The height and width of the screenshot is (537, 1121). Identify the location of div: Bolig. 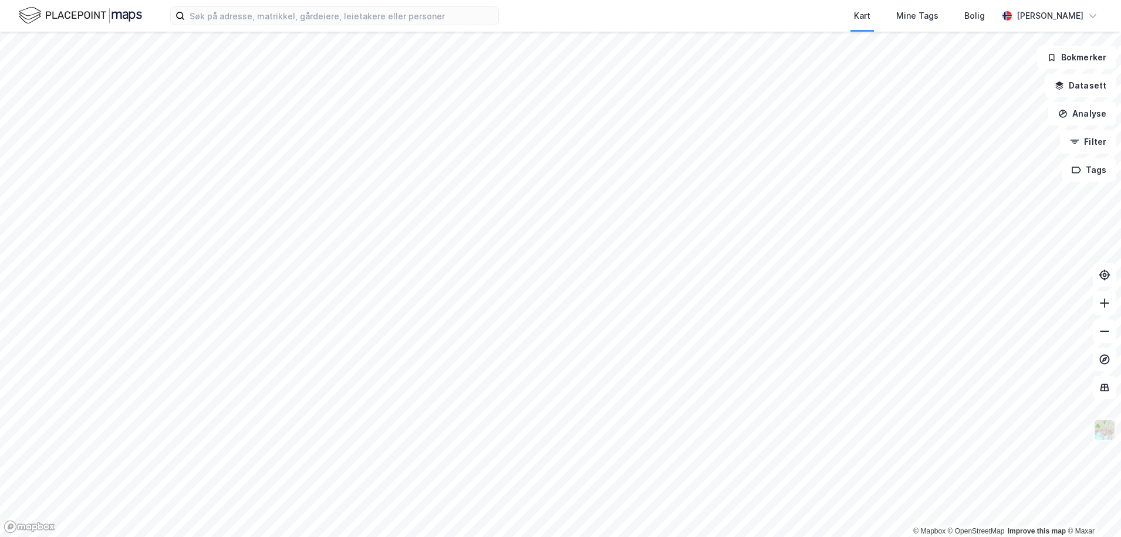
(974, 16).